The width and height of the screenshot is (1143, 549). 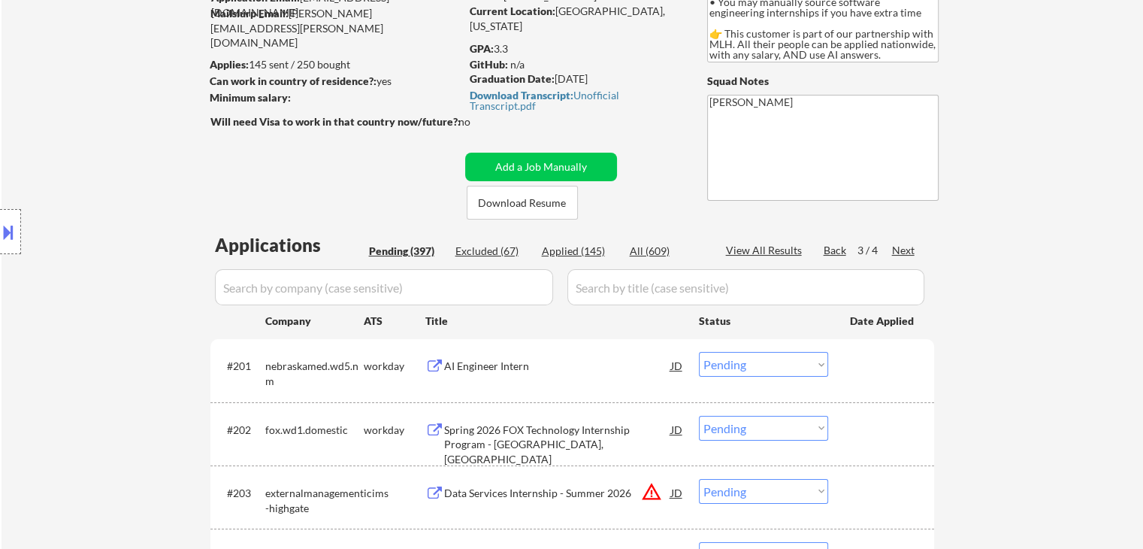 What do you see at coordinates (229, 64) in the screenshot?
I see `strong: Applies:` at bounding box center [229, 64].